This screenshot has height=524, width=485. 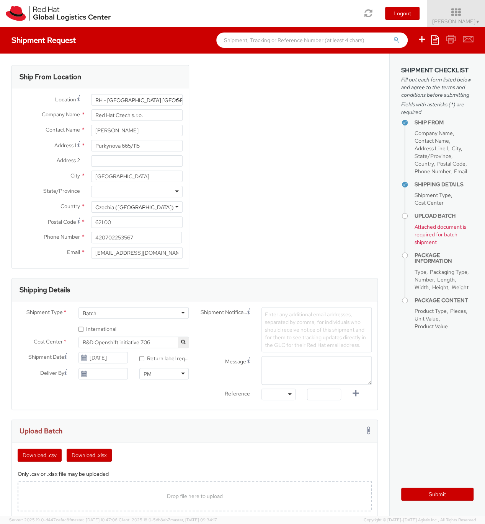 I want to click on span: Reference, so click(x=237, y=394).